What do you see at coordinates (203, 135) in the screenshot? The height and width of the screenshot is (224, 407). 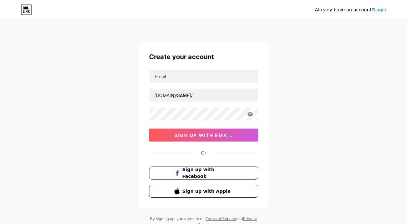 I see `span: sign up with email` at bounding box center [203, 135].